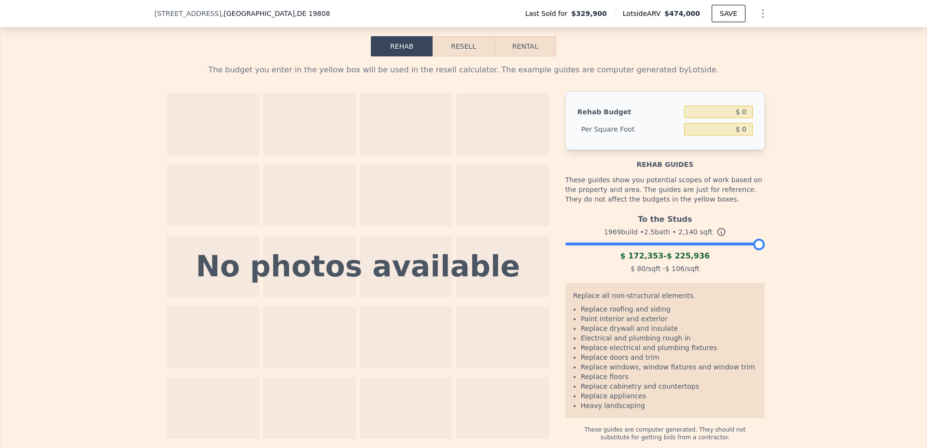 The height and width of the screenshot is (448, 927). I want to click on li: Replace floors, so click(668, 377).